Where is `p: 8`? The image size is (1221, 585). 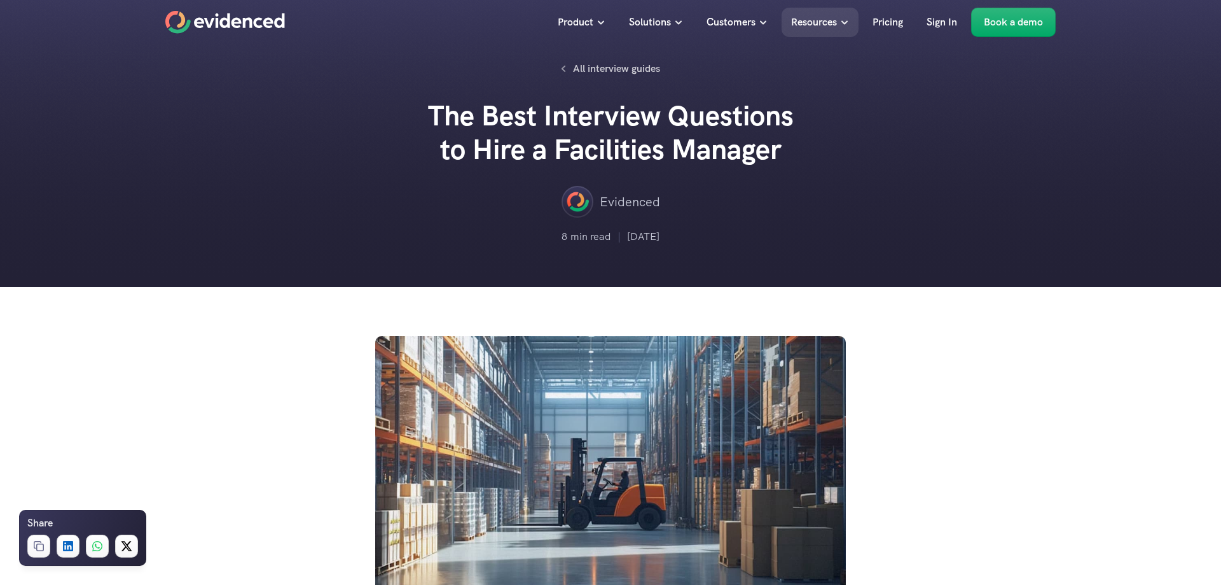 p: 8 is located at coordinates (564, 237).